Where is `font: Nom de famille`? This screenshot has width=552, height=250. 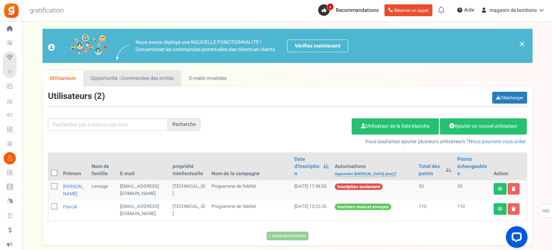
font: Nom de famille is located at coordinates (100, 170).